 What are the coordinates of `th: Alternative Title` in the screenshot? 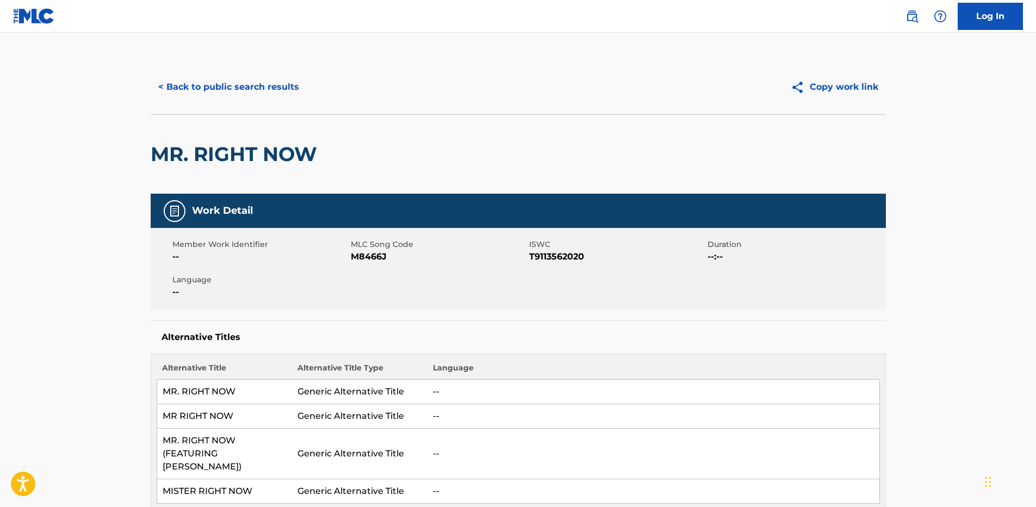 It's located at (224, 371).